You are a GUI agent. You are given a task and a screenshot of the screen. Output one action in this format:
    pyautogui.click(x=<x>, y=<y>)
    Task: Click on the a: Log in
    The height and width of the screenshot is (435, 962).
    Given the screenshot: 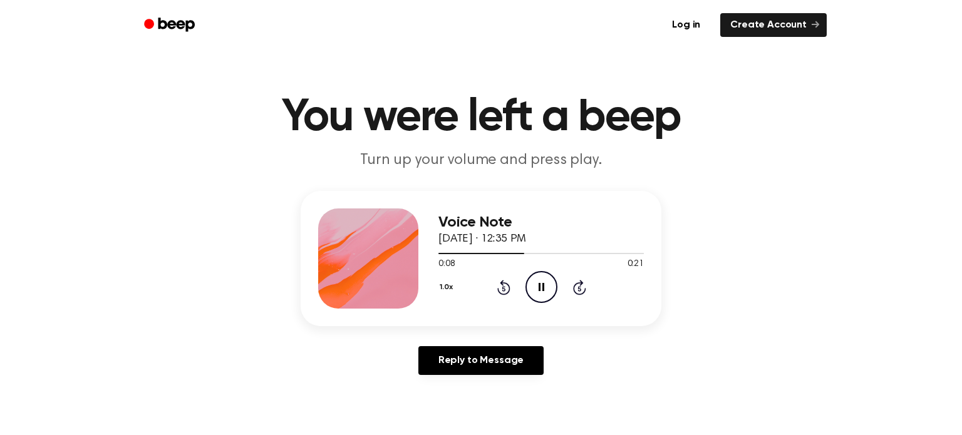 What is the action you would take?
    pyautogui.click(x=686, y=25)
    